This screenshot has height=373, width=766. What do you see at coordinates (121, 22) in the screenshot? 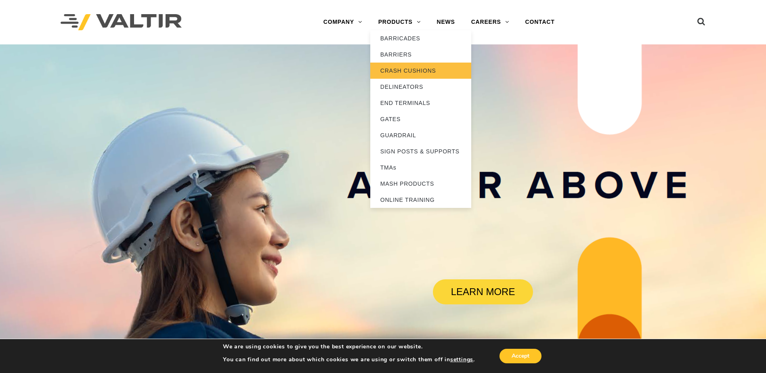
I see `img: Valtir` at bounding box center [121, 22].